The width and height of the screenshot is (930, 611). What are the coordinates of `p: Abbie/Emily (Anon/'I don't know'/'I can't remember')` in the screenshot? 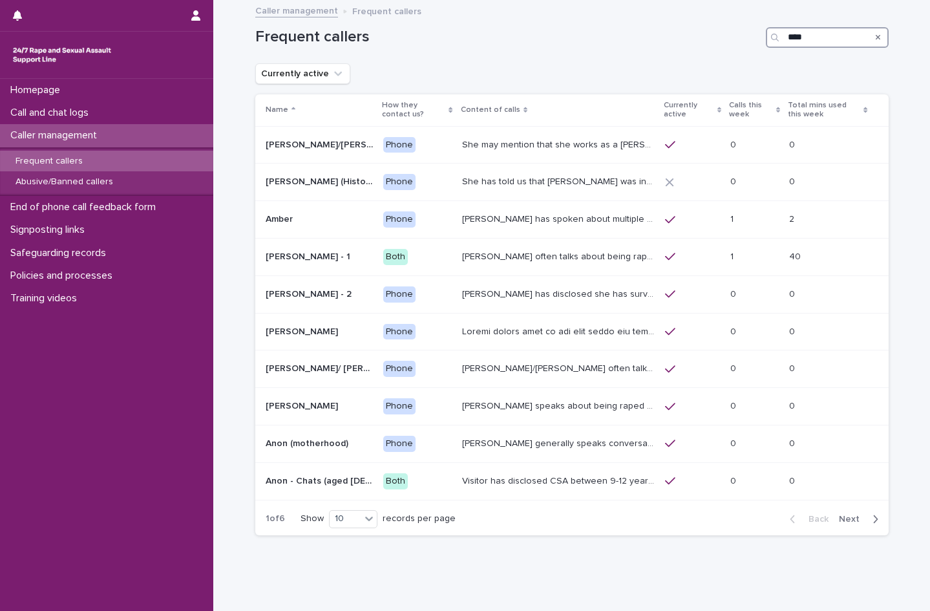 It's located at (321, 144).